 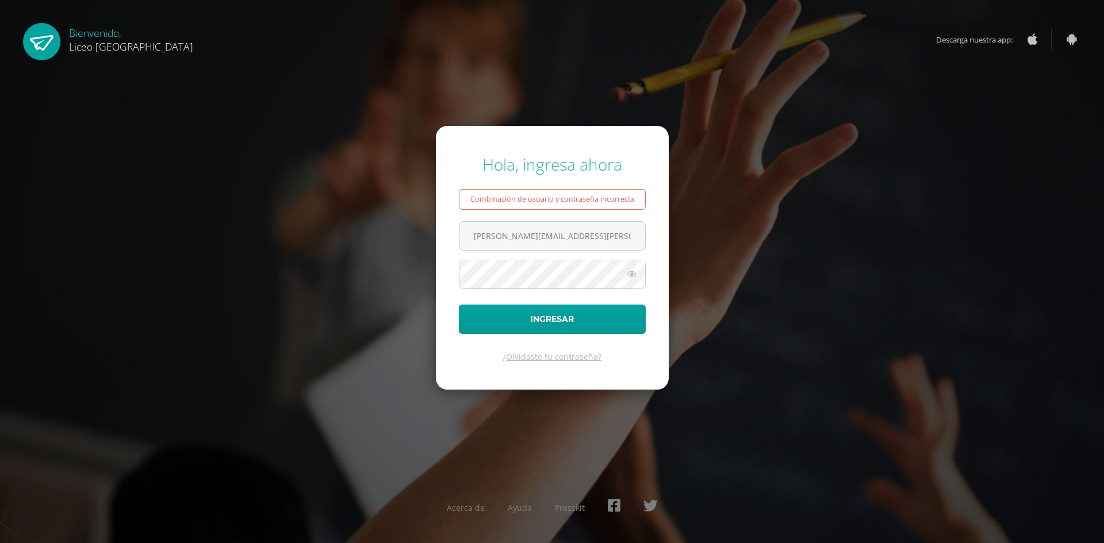 I want to click on a: Ayuda, so click(x=520, y=508).